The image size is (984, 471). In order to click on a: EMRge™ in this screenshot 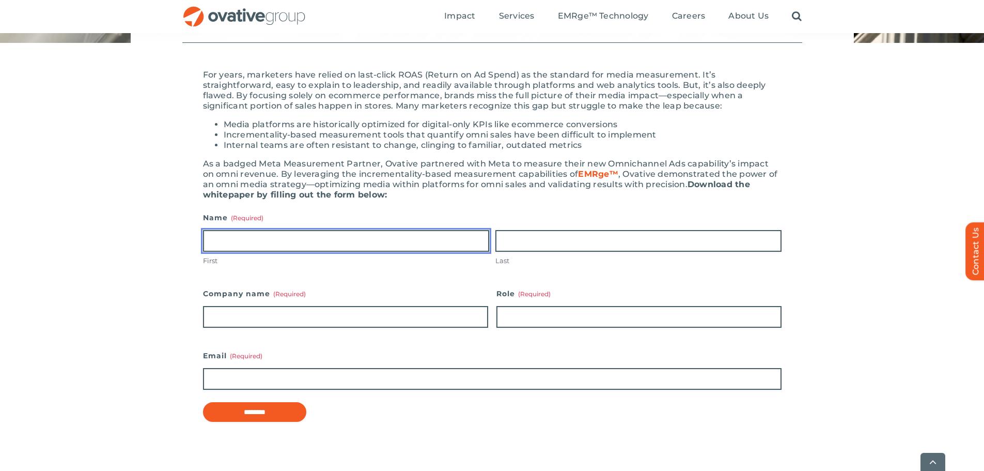, I will do `click(598, 174)`.